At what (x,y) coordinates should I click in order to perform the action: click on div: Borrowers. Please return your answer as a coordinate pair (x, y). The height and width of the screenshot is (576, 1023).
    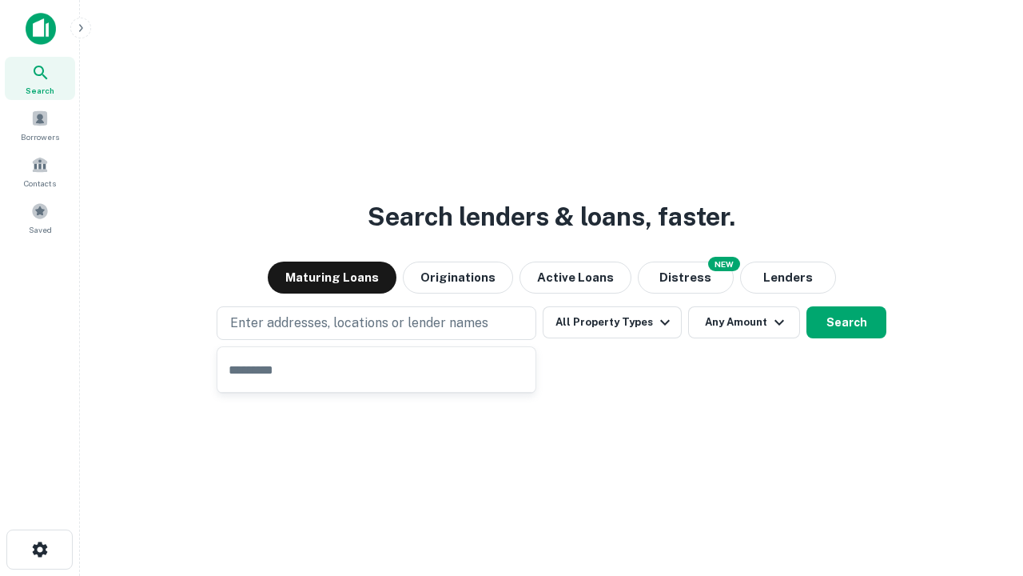
    Looking at the image, I should click on (40, 125).